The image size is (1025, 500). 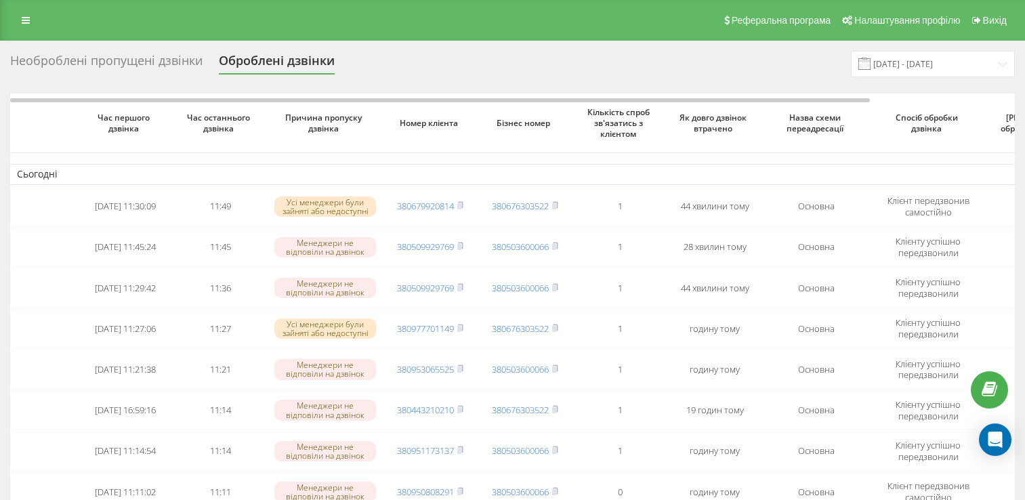 What do you see at coordinates (220, 288) in the screenshot?
I see `td: 11:36` at bounding box center [220, 288].